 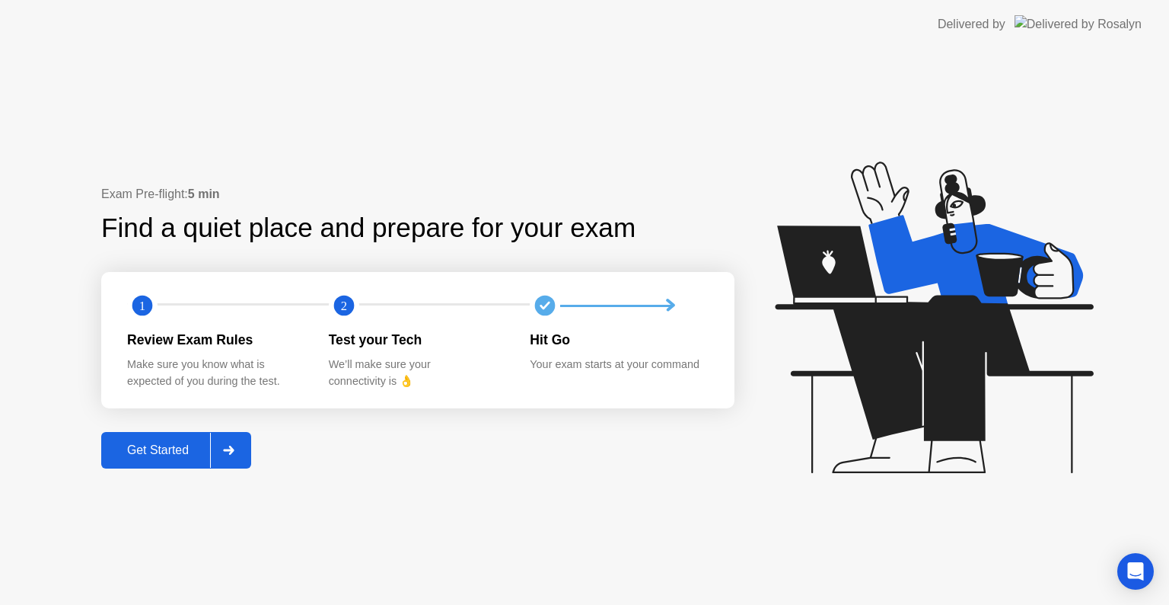 I want to click on div: Make sure you know what is expected of you during the test., so click(x=215, y=372).